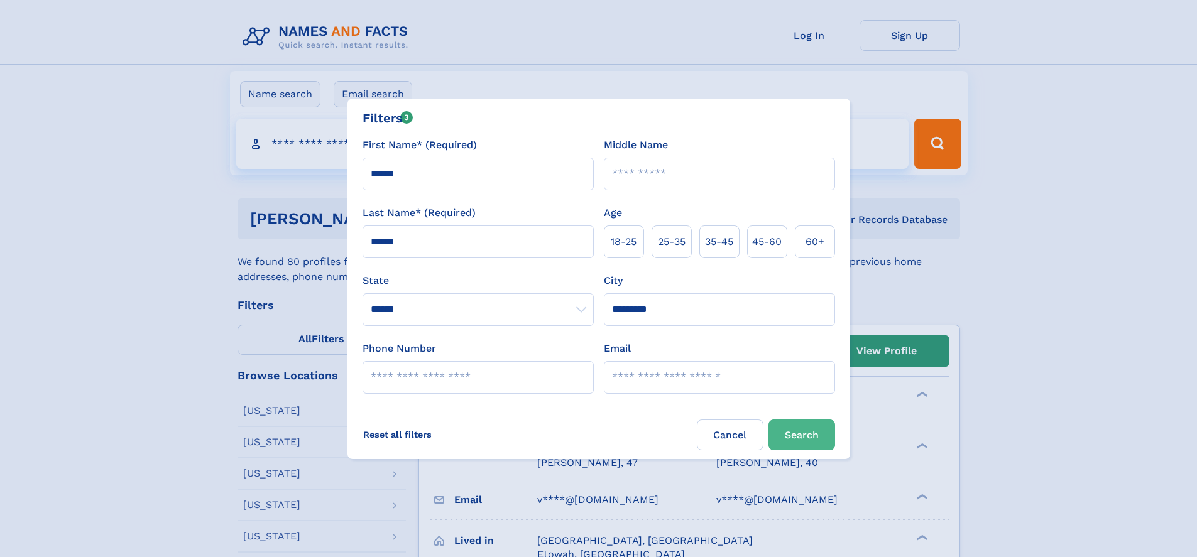 This screenshot has height=557, width=1197. Describe the element at coordinates (478, 281) in the screenshot. I see `label: State` at that location.